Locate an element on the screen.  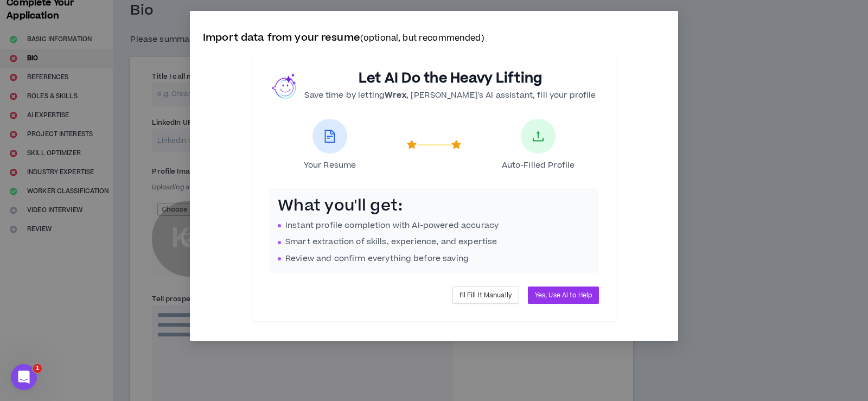
span: Your Resume is located at coordinates (330, 166).